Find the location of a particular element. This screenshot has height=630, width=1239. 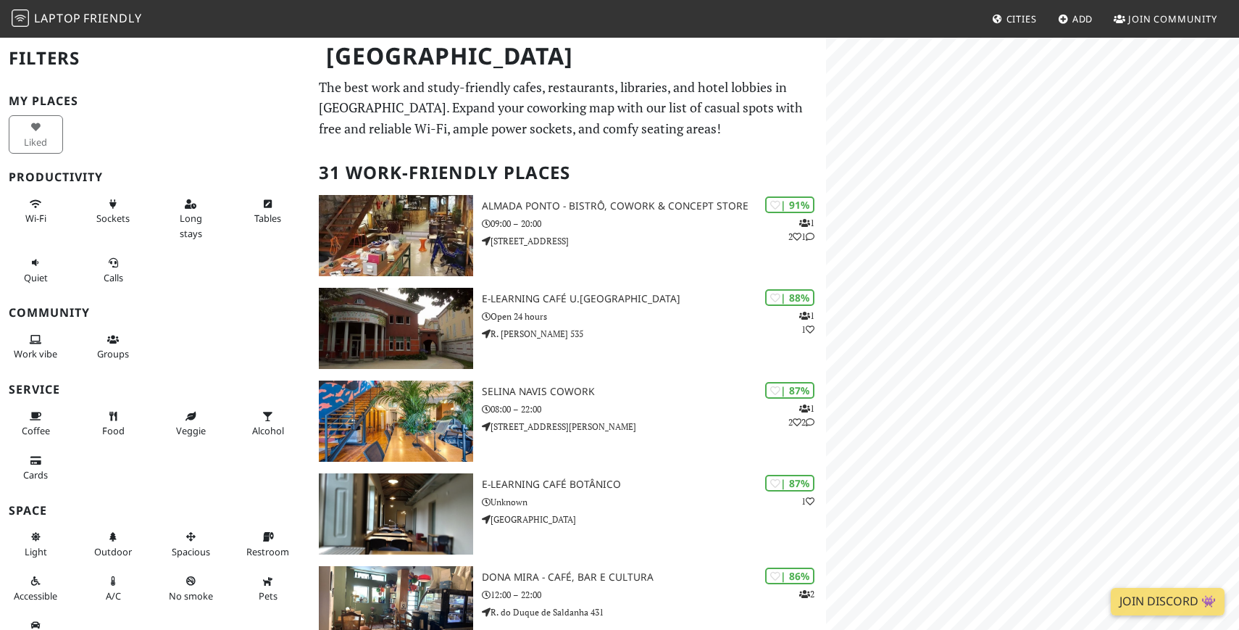

p: 09:00 – 20:00 is located at coordinates (654, 223).